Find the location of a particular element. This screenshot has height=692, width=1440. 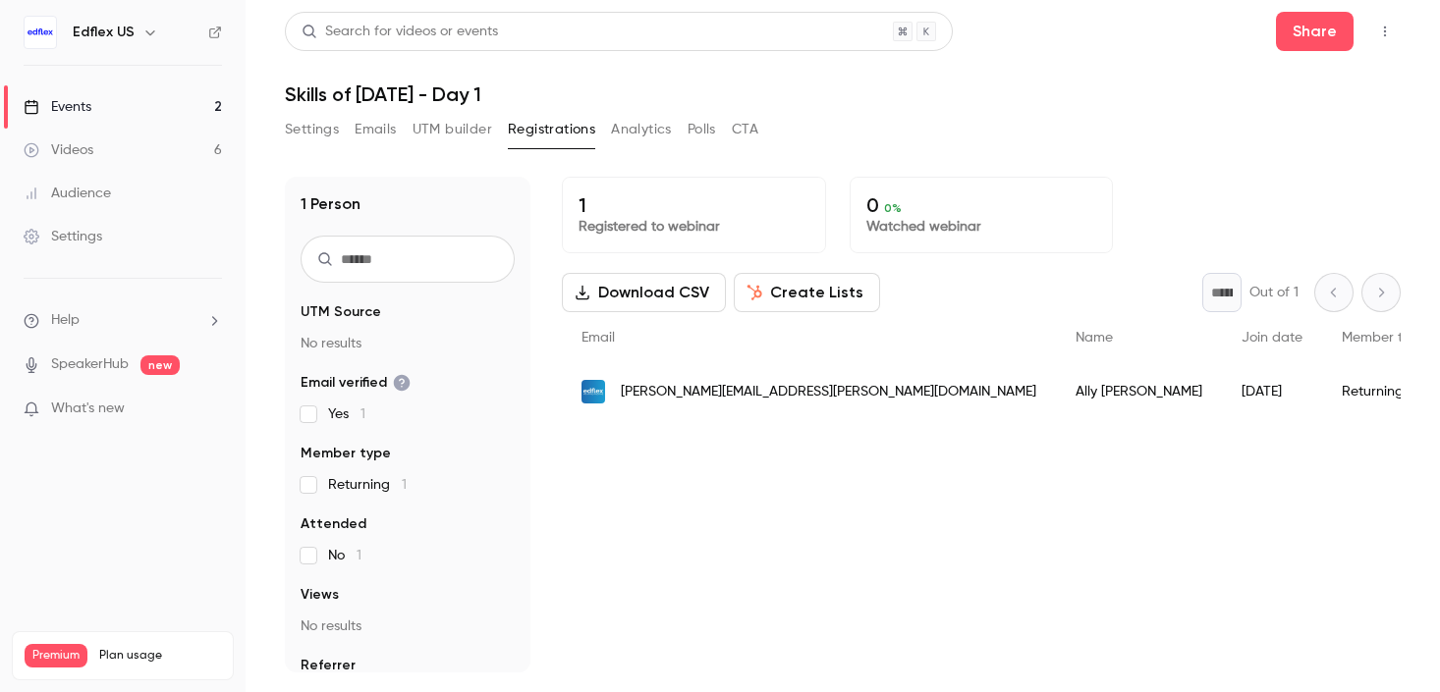

span: Join date is located at coordinates (1272, 338).